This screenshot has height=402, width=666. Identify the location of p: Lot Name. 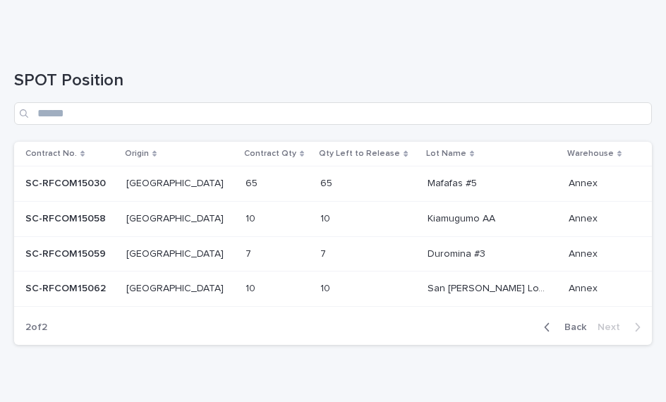
(446, 154).